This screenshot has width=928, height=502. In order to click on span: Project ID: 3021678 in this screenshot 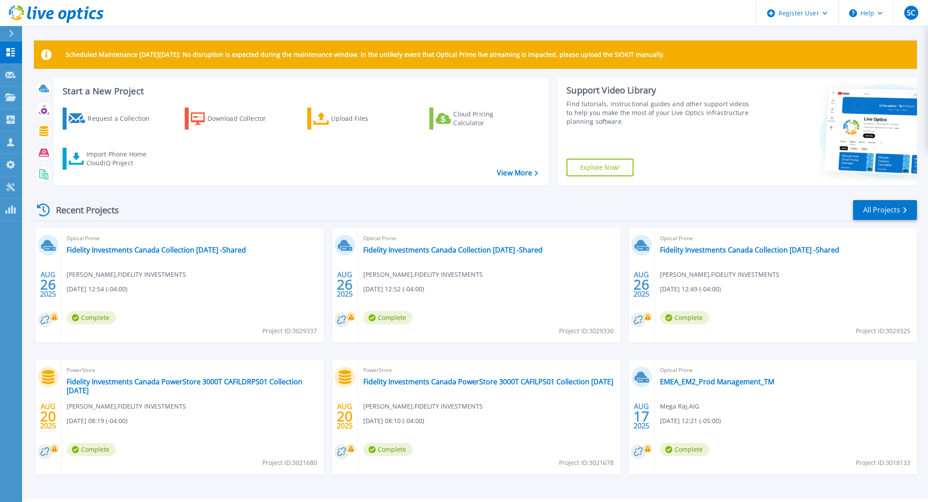, I will do `click(586, 463)`.